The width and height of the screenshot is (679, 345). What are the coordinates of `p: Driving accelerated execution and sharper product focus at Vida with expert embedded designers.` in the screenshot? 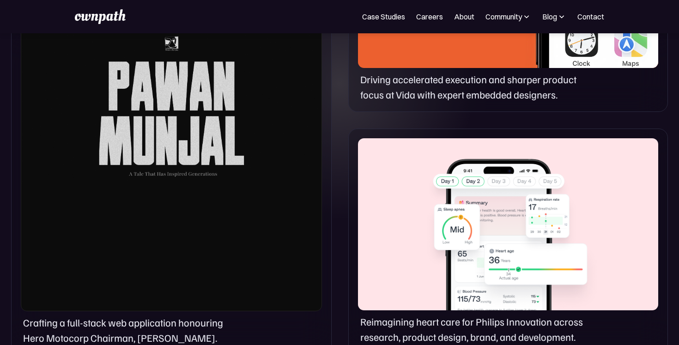 It's located at (476, 87).